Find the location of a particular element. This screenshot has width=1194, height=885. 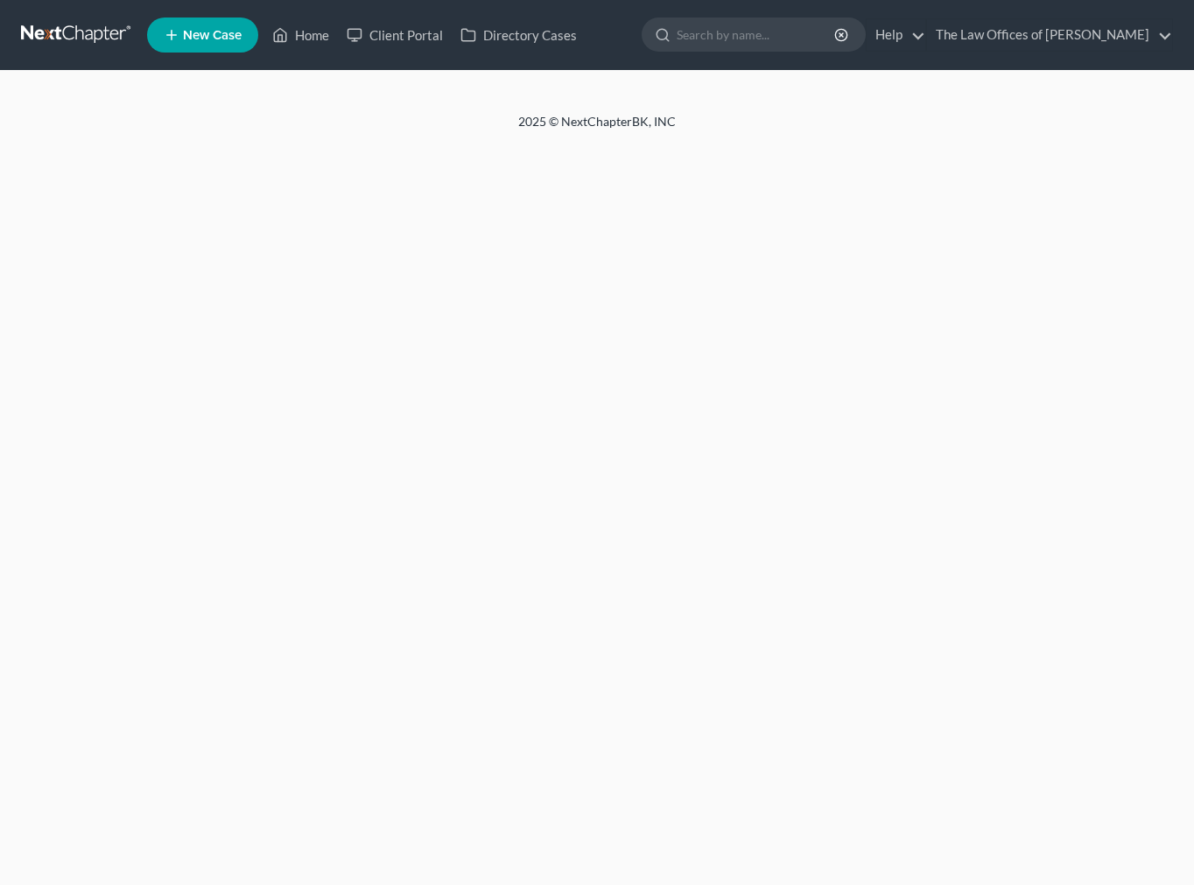

a: Home is located at coordinates (300, 35).